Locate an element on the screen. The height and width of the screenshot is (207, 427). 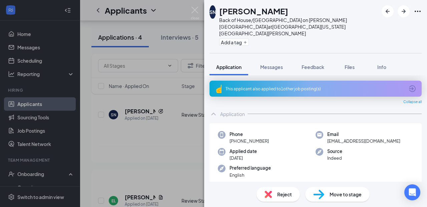
svg: ArrowLeftNew is located at coordinates (388, 11).